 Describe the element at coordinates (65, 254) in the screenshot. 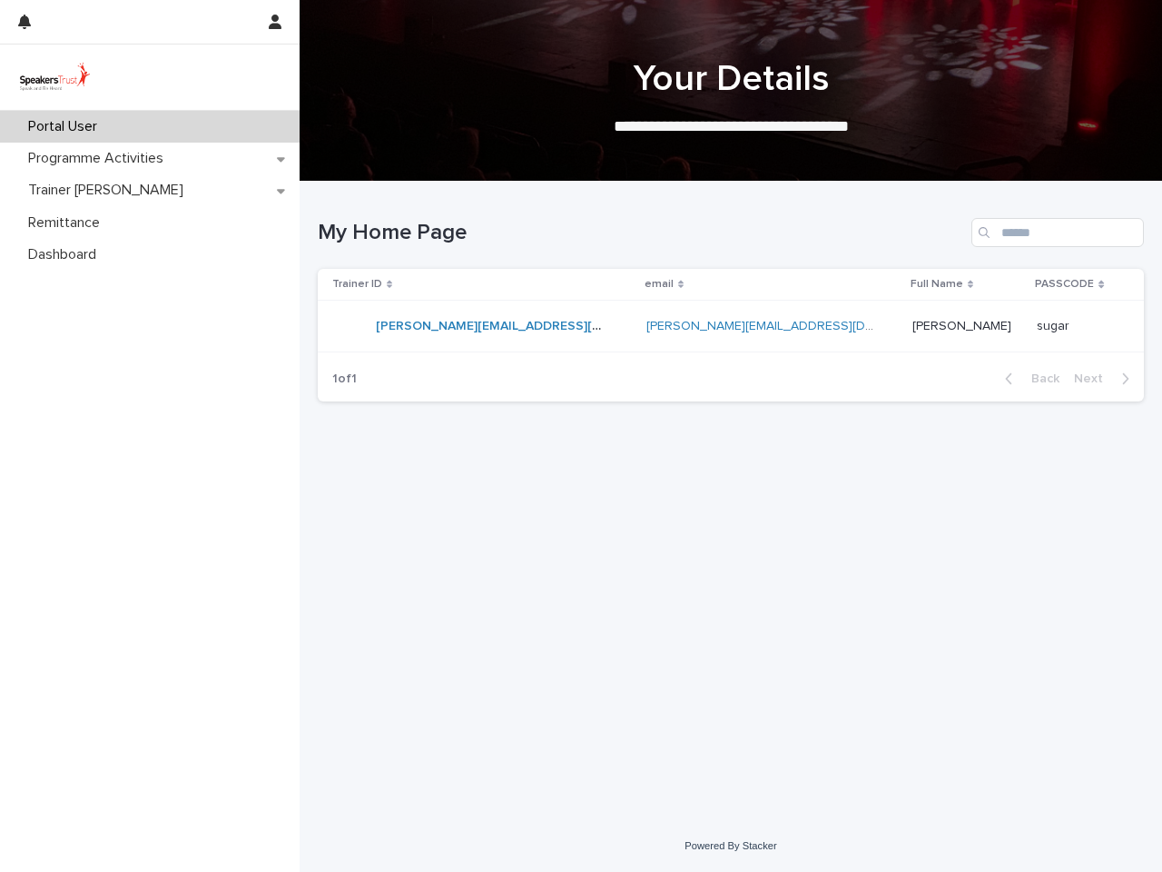

I see `p: Dashboard` at that location.